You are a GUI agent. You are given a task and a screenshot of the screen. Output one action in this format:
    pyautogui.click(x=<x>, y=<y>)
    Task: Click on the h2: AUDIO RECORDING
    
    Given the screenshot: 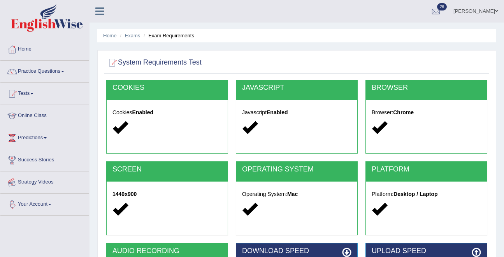 What is the action you would take?
    pyautogui.click(x=167, y=251)
    